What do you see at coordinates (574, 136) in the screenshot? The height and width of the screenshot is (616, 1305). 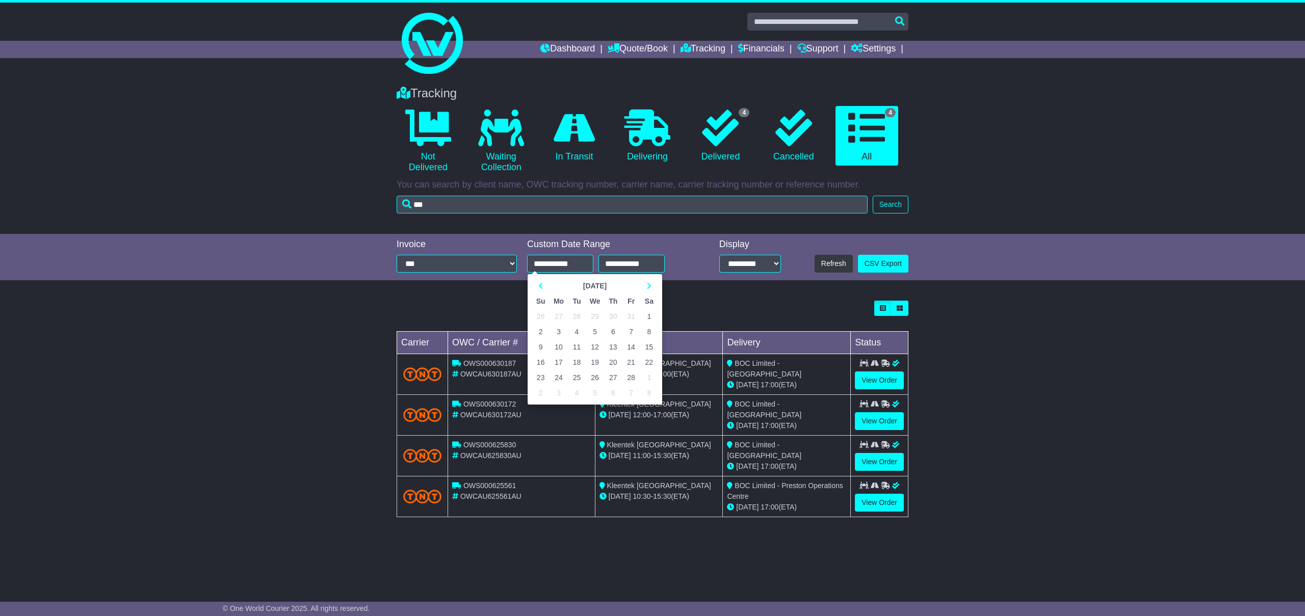 I see `a: In Transit` at bounding box center [574, 136].